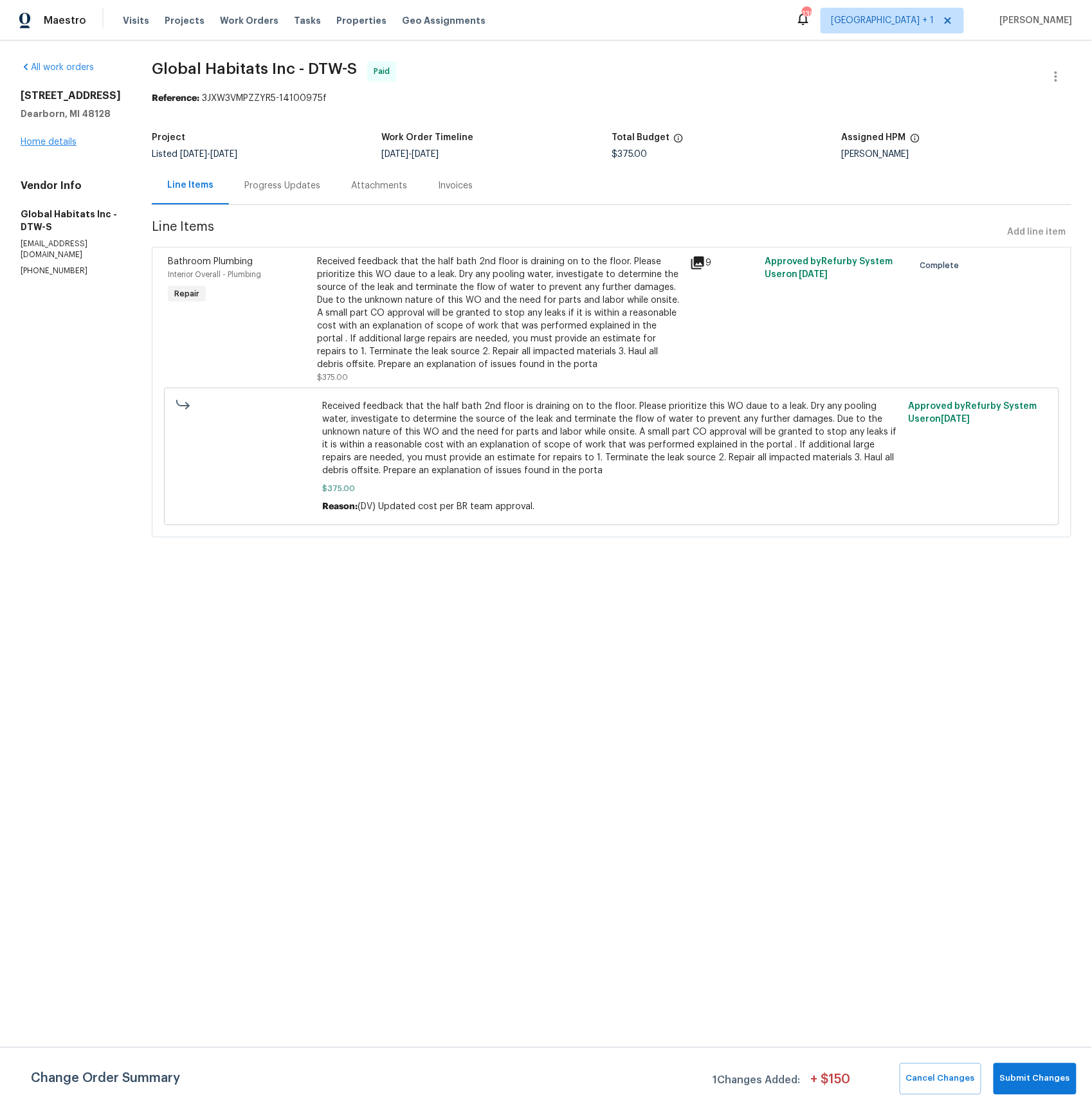  I want to click on span: Tasks, so click(307, 21).